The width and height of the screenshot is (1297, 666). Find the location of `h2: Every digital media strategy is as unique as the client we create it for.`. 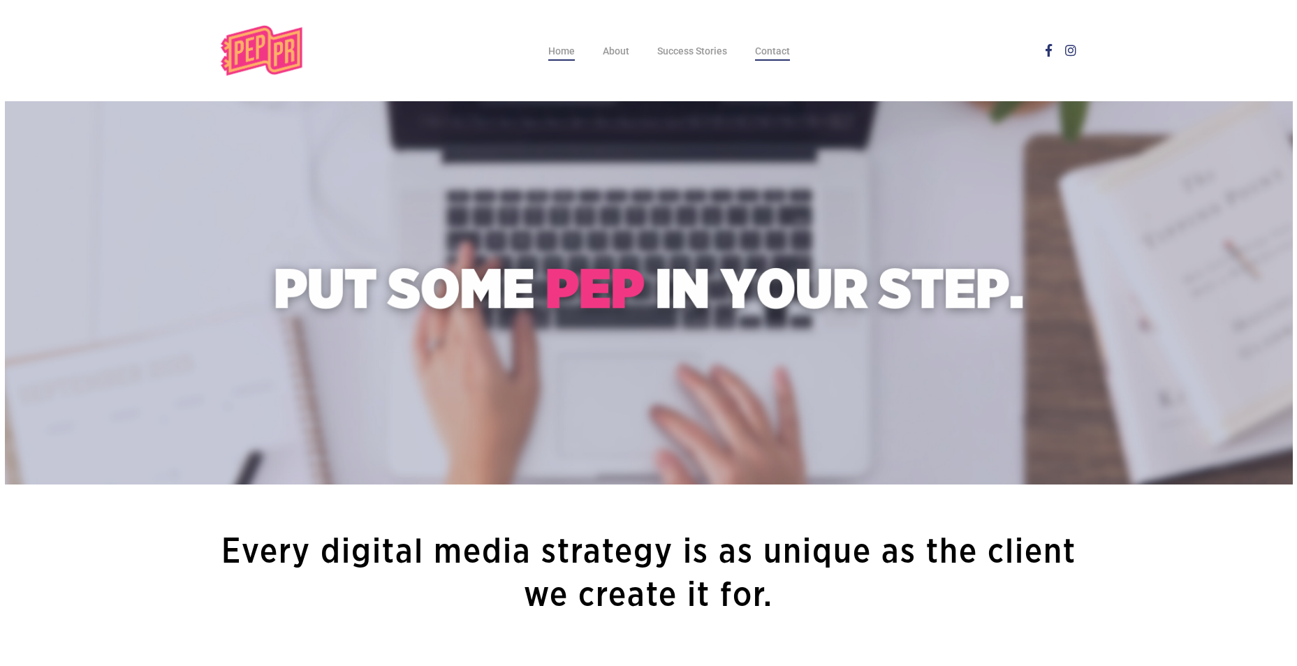

h2: Every digital media strategy is as unique as the client we create it for. is located at coordinates (649, 574).